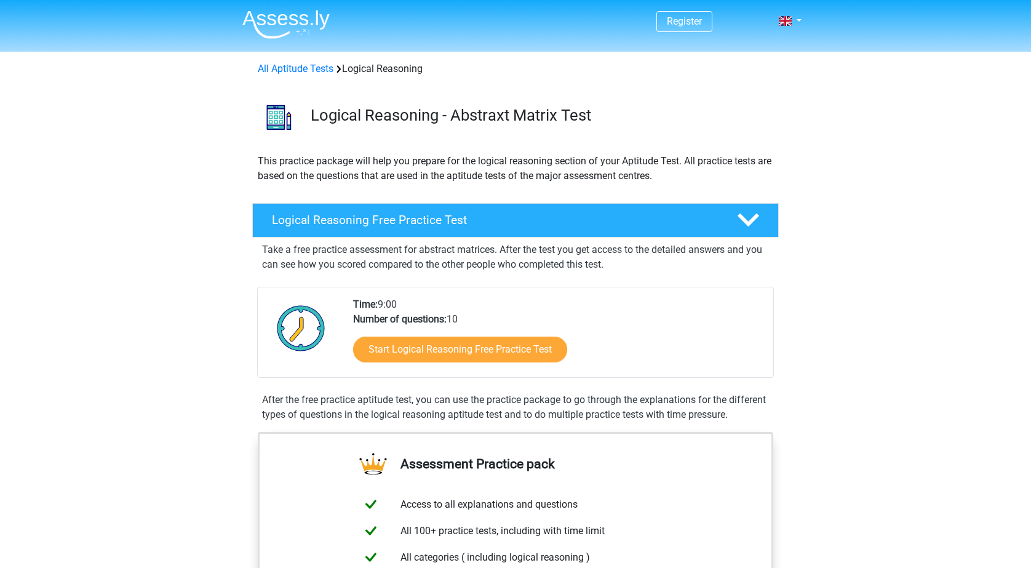 This screenshot has height=568, width=1031. I want to click on a: All Aptitude Tests, so click(295, 68).